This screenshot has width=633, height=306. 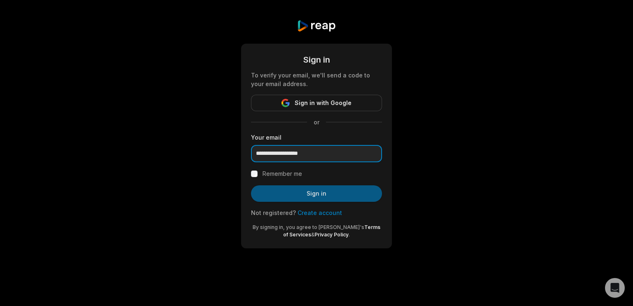 What do you see at coordinates (615, 288) in the screenshot?
I see `div: Open Intercom Messenger` at bounding box center [615, 288].